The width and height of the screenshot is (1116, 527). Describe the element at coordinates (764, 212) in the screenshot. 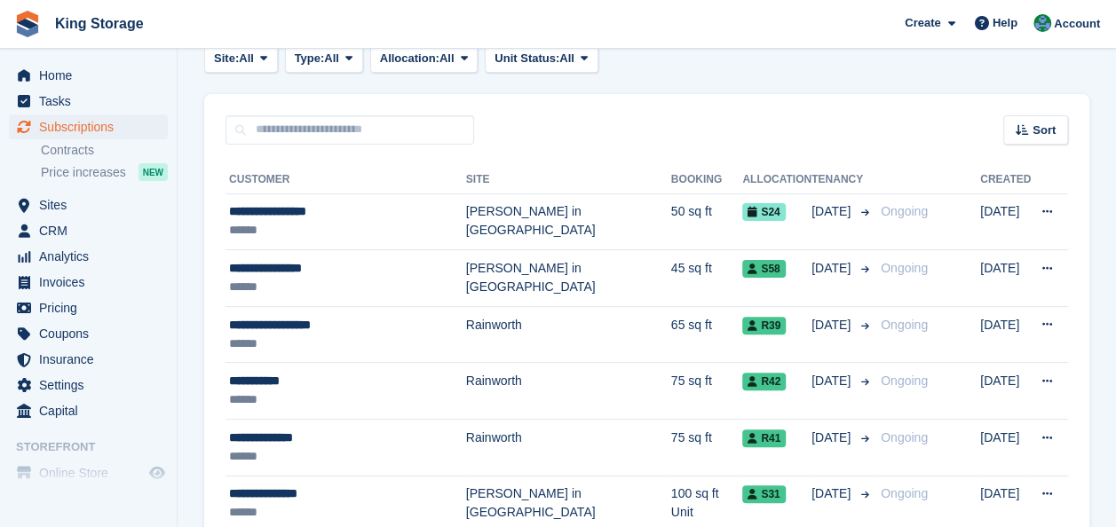

I see `span: S24` at that location.